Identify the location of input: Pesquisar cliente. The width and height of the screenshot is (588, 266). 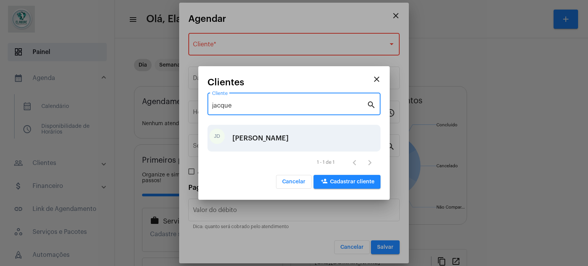
(290, 106).